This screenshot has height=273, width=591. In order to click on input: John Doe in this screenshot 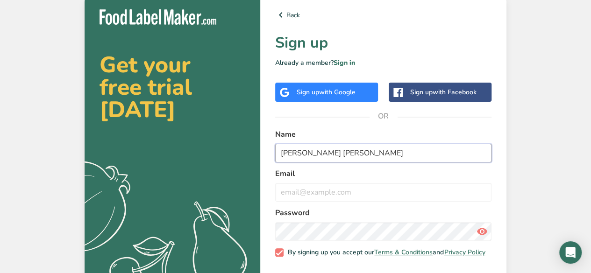, I will do `click(383, 153)`.